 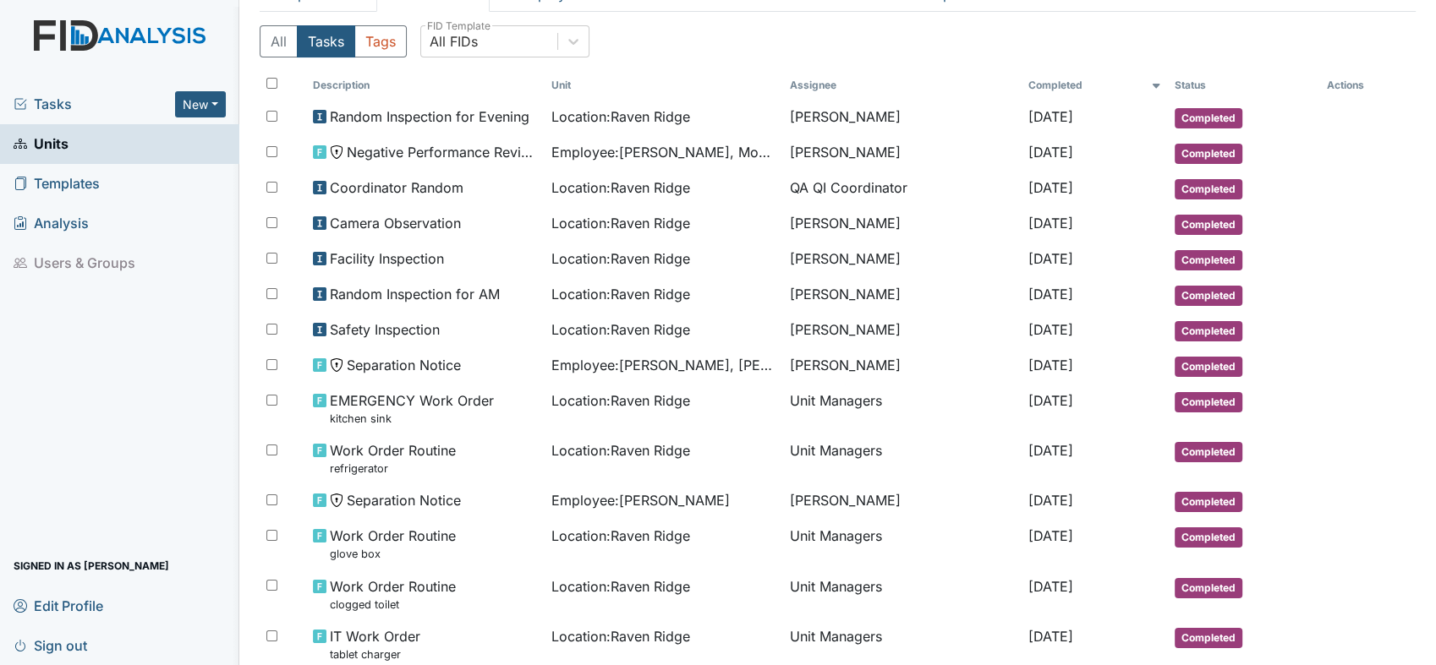 I want to click on span: Negative Performance Review, so click(x=442, y=152).